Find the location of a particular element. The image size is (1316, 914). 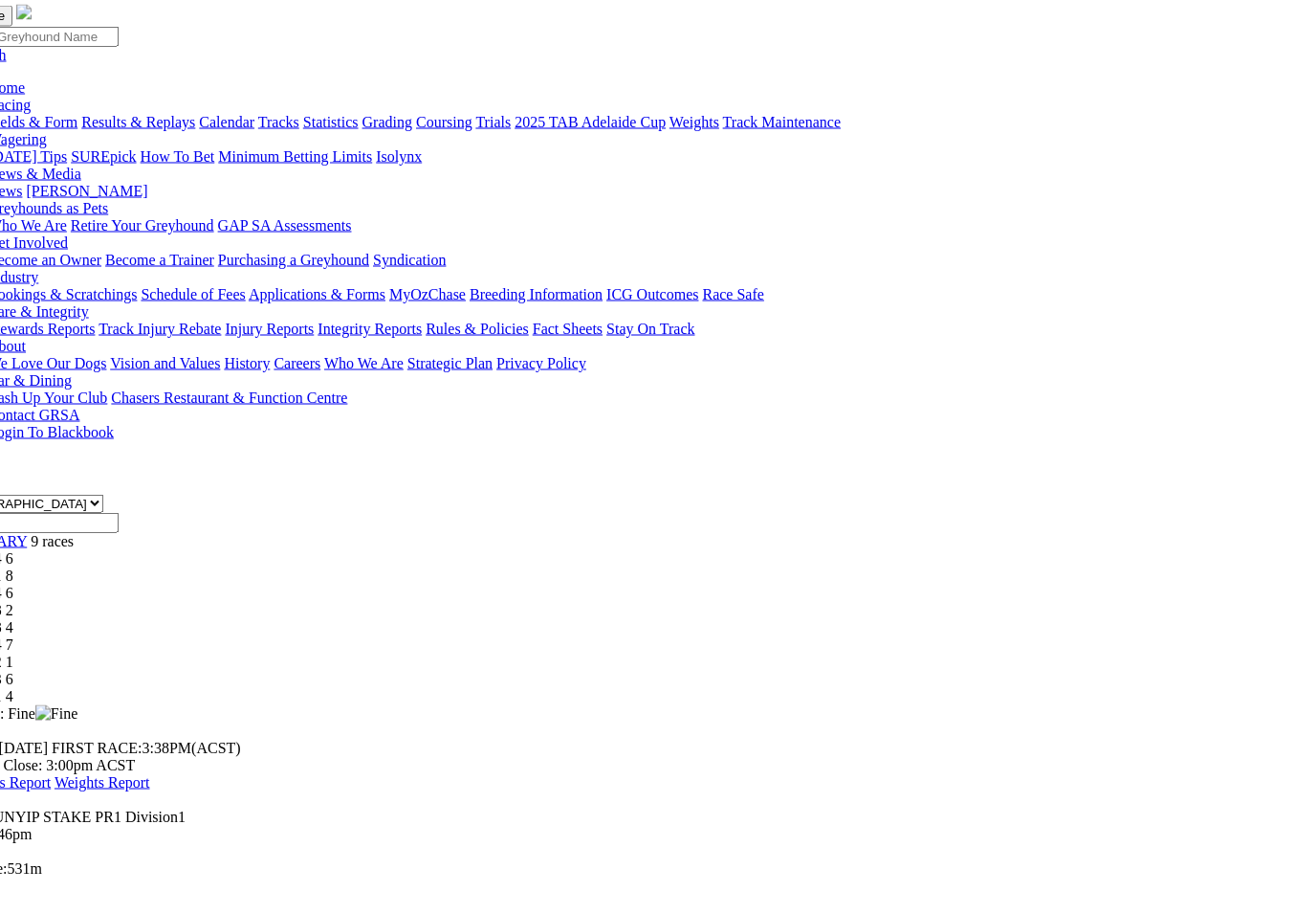

span: 9 races is located at coordinates (52, 541).